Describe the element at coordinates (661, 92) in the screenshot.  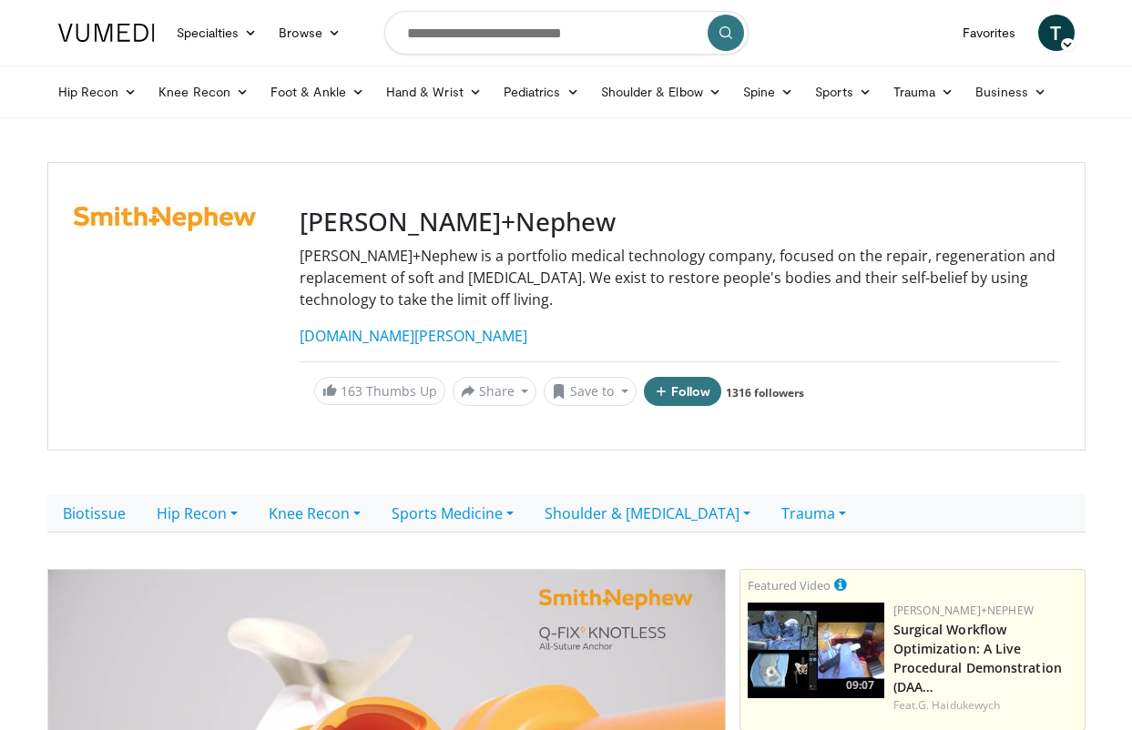
I see `a: Shoulder & Elbow` at that location.